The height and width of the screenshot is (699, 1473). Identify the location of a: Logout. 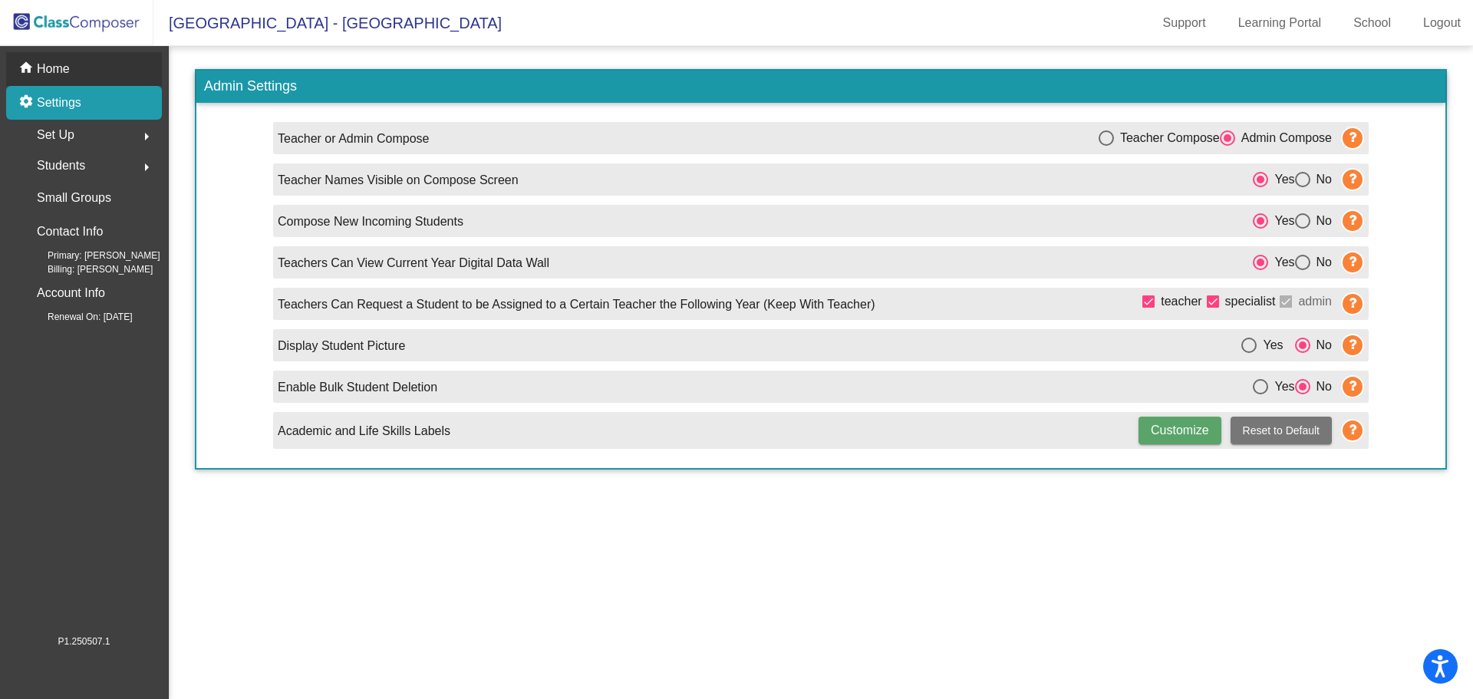
(1442, 23).